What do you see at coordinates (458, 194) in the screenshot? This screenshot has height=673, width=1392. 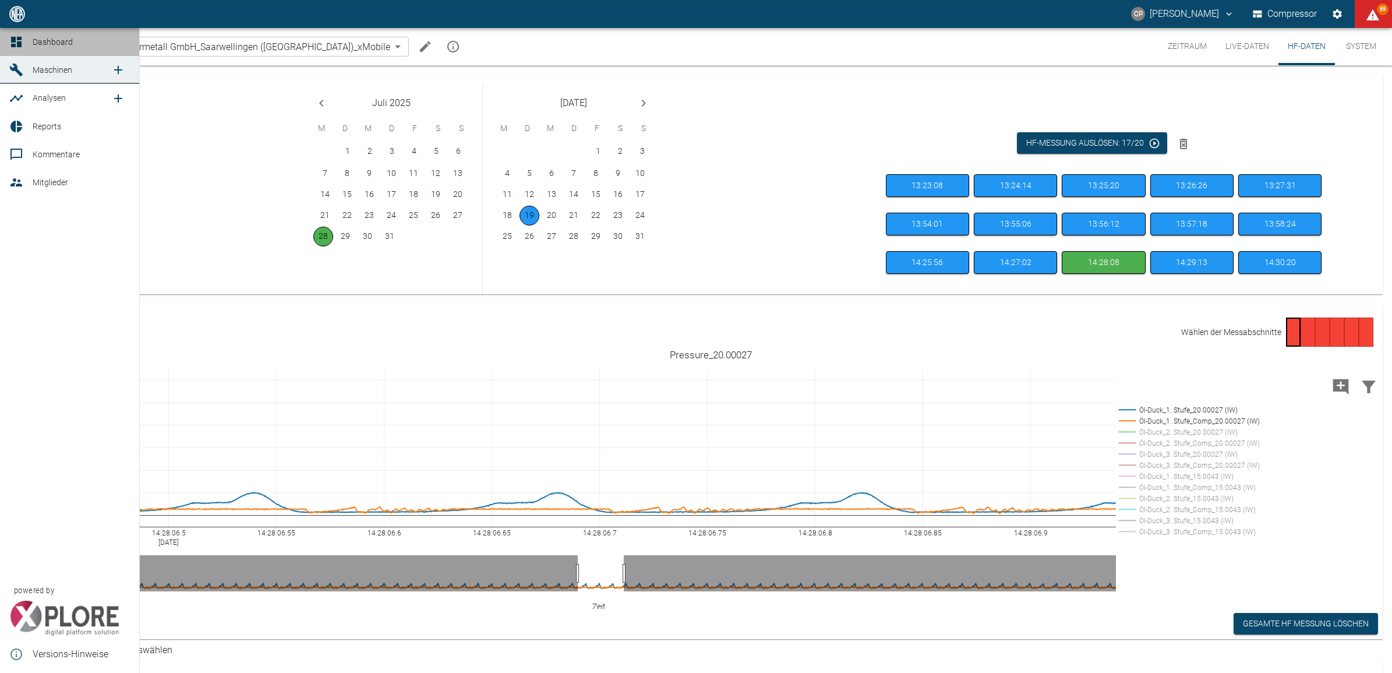 I see `button: 20` at bounding box center [458, 194].